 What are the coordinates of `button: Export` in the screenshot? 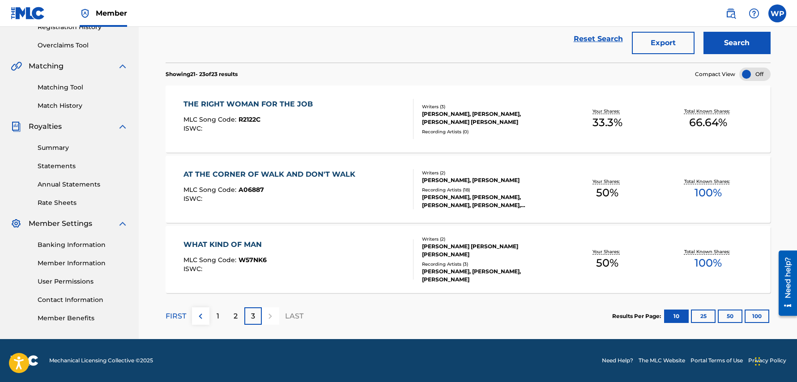 It's located at (663, 43).